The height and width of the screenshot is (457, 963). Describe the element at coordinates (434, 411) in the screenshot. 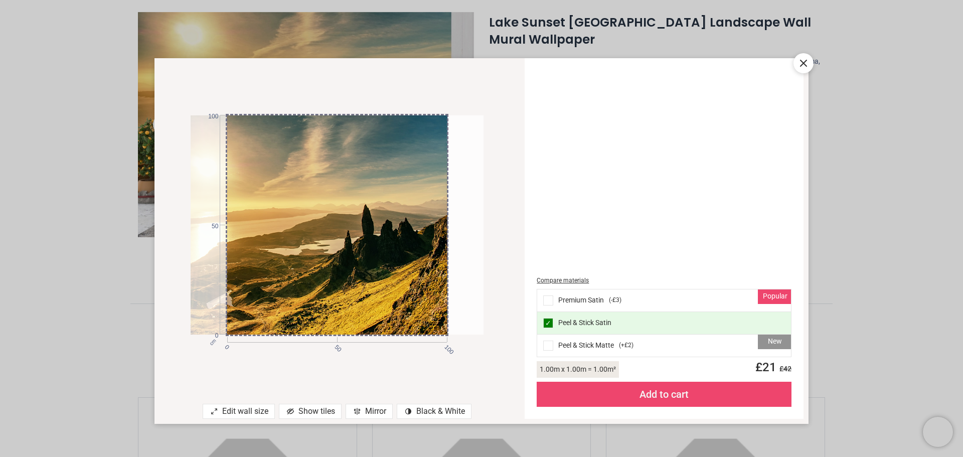

I see `div: Black & White` at that location.